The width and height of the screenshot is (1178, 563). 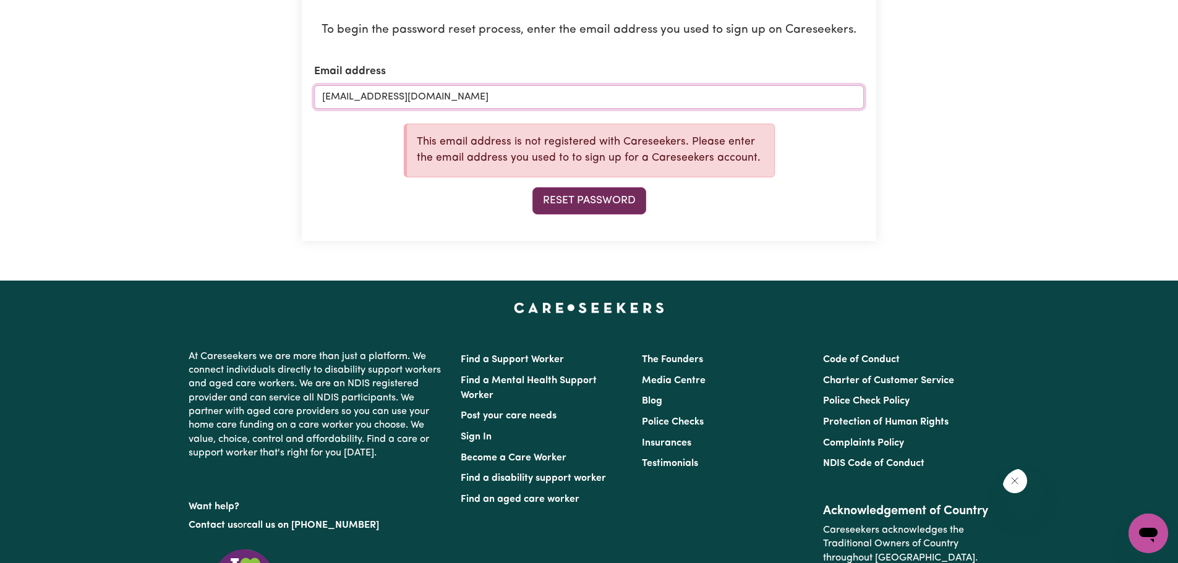 I want to click on p: or, so click(x=317, y=525).